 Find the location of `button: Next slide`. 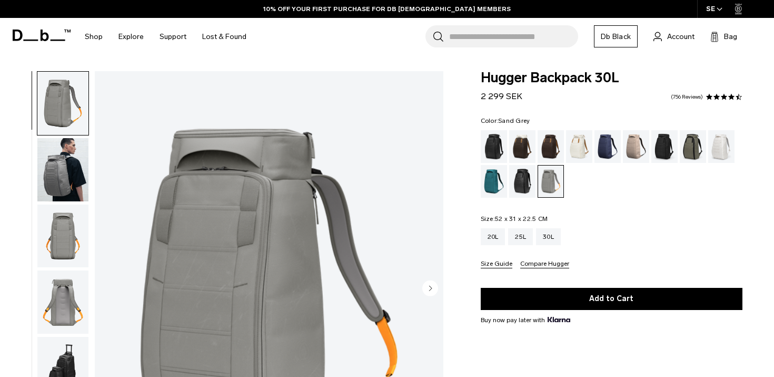

button: Next slide is located at coordinates (430, 289).